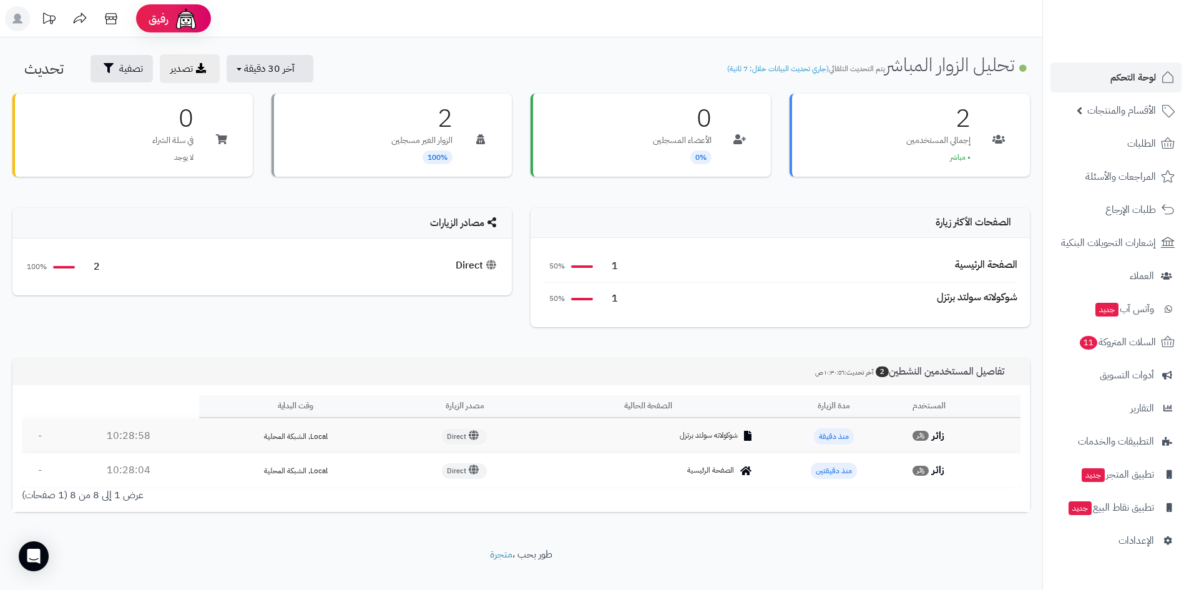 Image resolution: width=1189 pixels, height=590 pixels. Describe the element at coordinates (1116, 276) in the screenshot. I see `a: العملاء` at that location.